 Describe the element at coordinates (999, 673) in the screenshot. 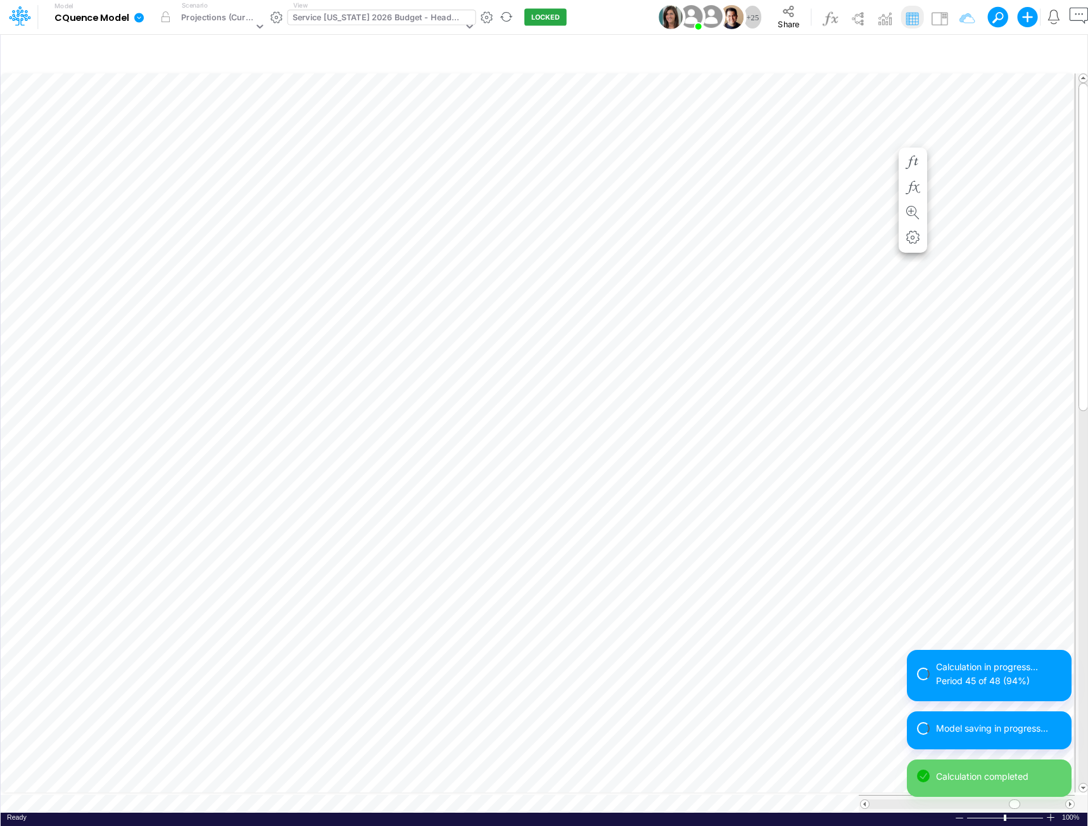

I see `div: Calculation in progress... Period 45 of 48 (94%)` at that location.